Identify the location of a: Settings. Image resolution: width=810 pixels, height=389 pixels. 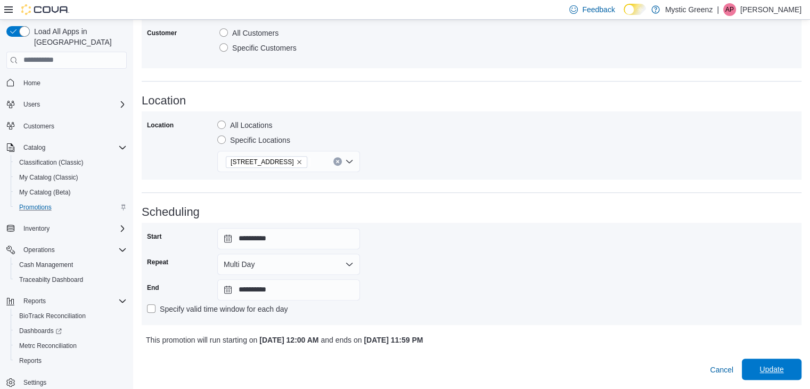
(35, 382).